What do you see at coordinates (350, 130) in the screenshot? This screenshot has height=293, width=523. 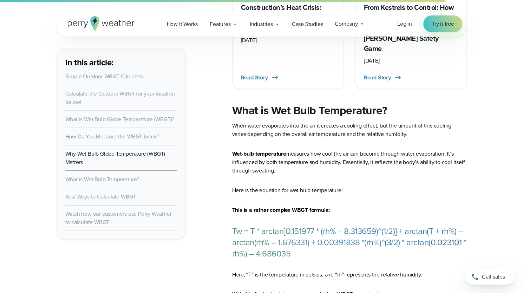 I see `p: When water evaporates into the air it creates a cooling effect, but the amount of this cooling va...` at bounding box center [350, 130].